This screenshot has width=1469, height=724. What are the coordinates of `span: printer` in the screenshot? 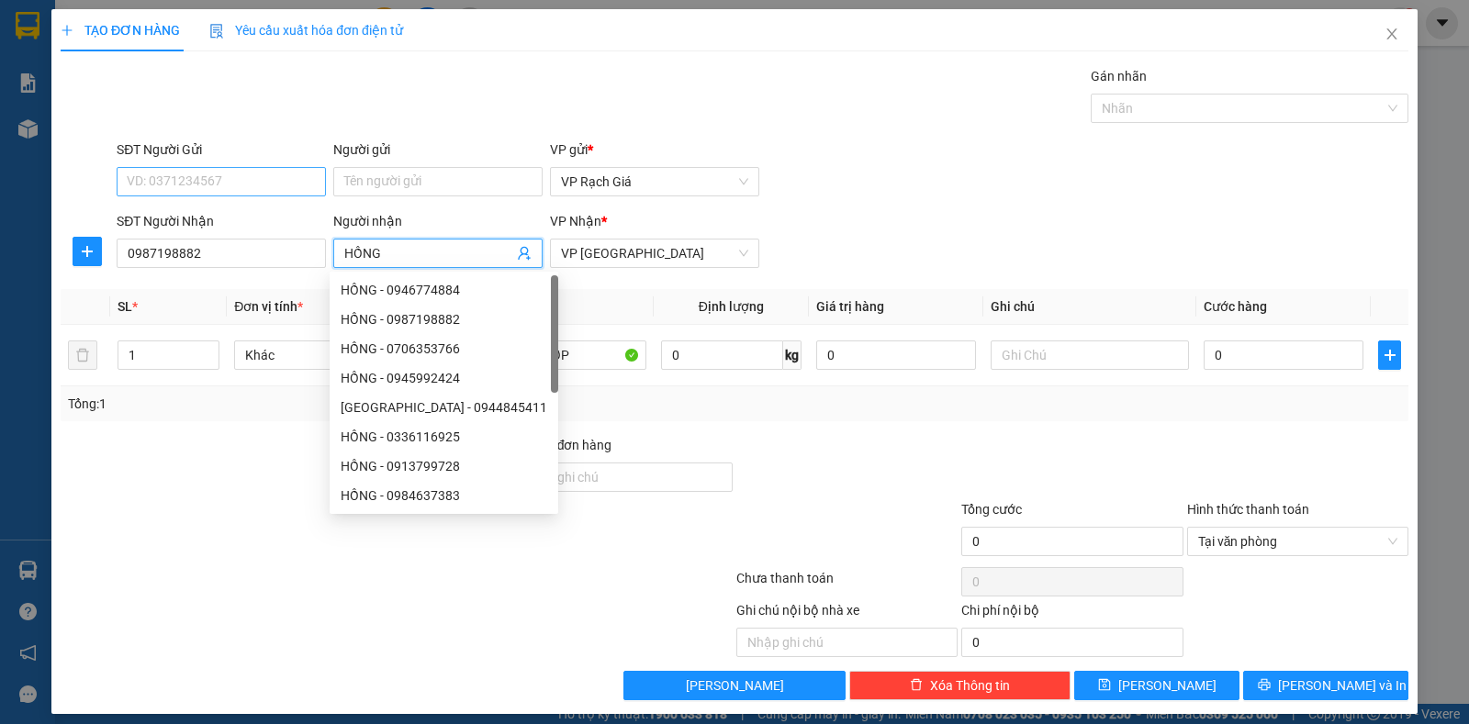 It's located at (1264, 686).